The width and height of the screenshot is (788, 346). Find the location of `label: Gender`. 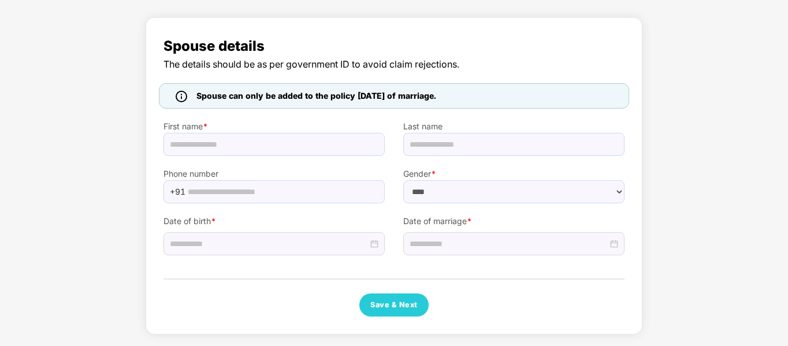

label: Gender is located at coordinates (514, 174).